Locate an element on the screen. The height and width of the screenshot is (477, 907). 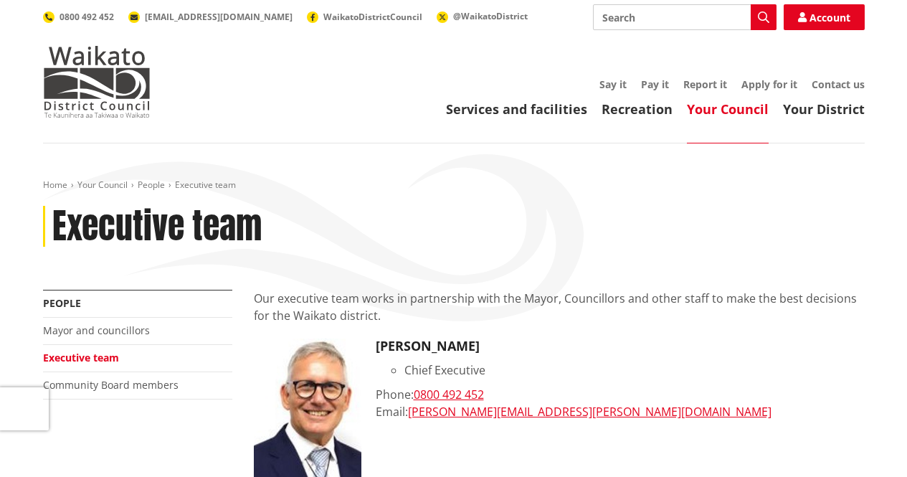
a: Mayor and councillors is located at coordinates (96, 330).